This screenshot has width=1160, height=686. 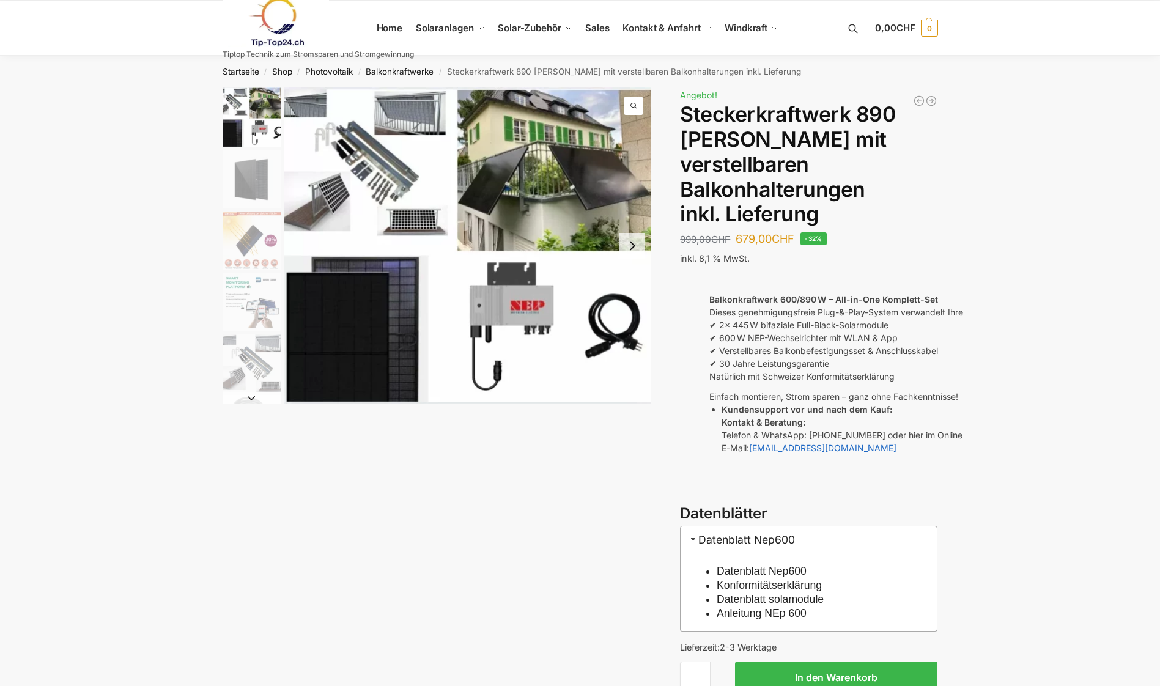 What do you see at coordinates (329, 72) in the screenshot?
I see `a: Photovoltaik` at bounding box center [329, 72].